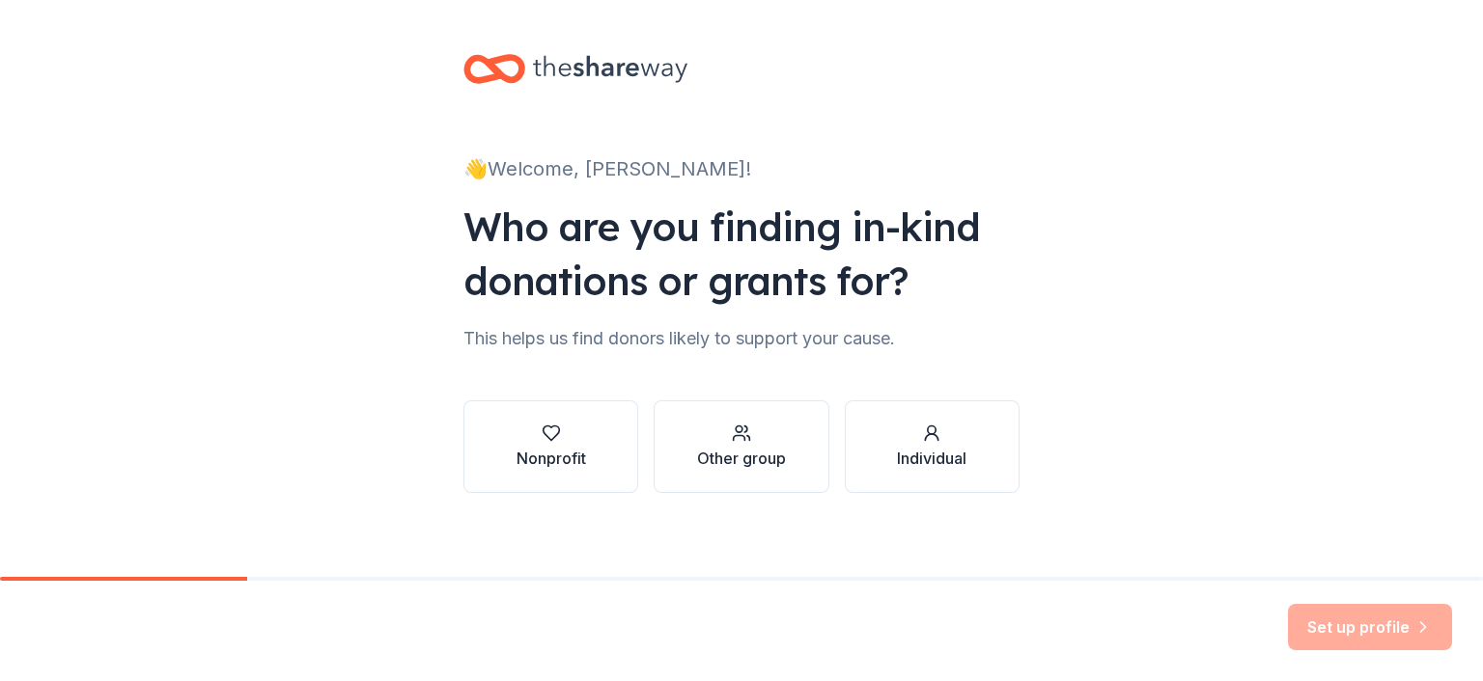 Image resolution: width=1483 pixels, height=681 pixels. What do you see at coordinates (550, 447) in the screenshot?
I see `button: Nonprofit` at bounding box center [550, 447].